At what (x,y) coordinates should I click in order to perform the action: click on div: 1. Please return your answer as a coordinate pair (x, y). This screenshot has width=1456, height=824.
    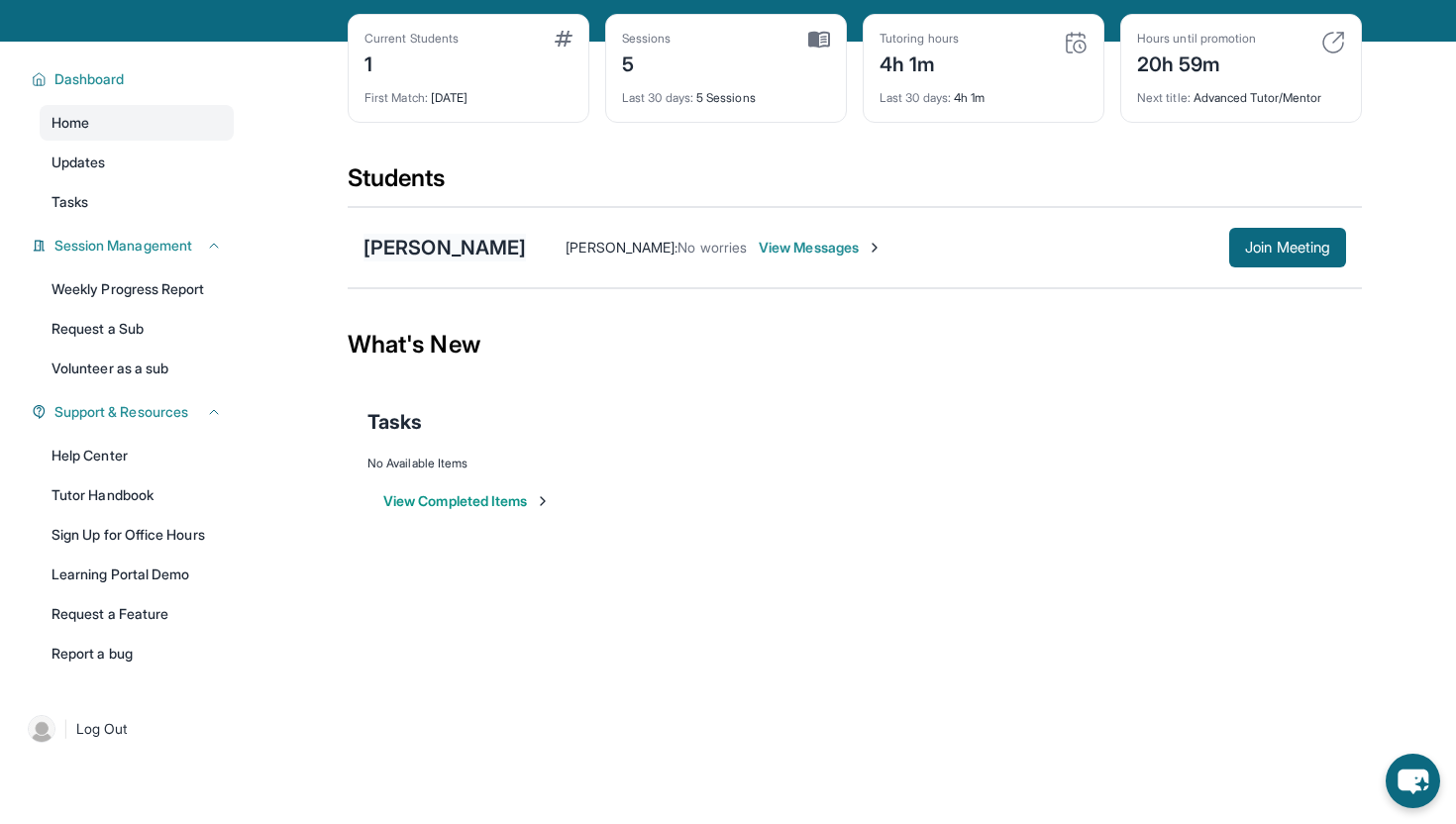
    Looking at the image, I should click on (411, 63).